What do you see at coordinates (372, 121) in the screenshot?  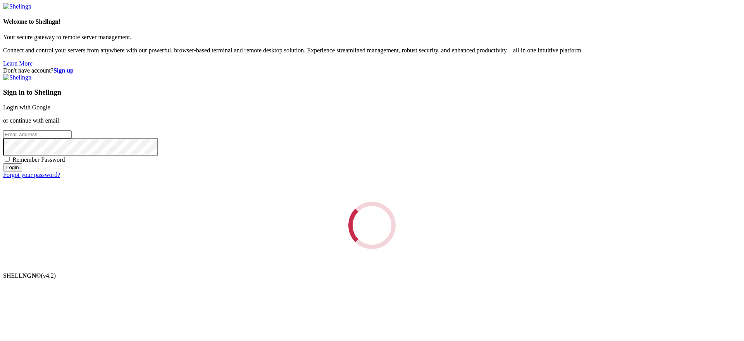 I see `p: or continue with email:` at bounding box center [372, 121].